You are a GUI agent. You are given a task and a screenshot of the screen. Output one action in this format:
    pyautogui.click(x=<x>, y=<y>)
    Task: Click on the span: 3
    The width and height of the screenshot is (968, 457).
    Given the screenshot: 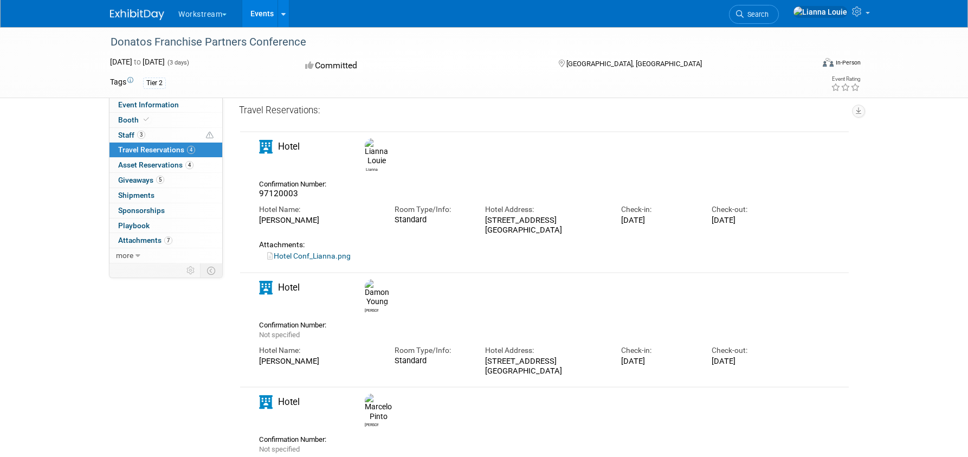 What is the action you would take?
    pyautogui.click(x=141, y=134)
    